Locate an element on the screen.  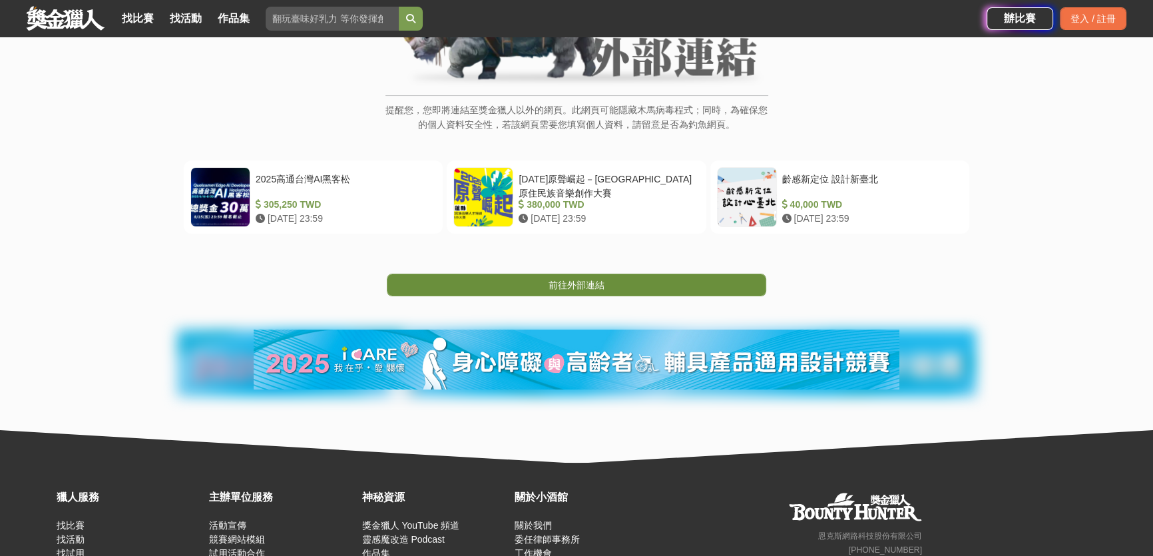
div: 登入 / 註冊 is located at coordinates (1093, 19).